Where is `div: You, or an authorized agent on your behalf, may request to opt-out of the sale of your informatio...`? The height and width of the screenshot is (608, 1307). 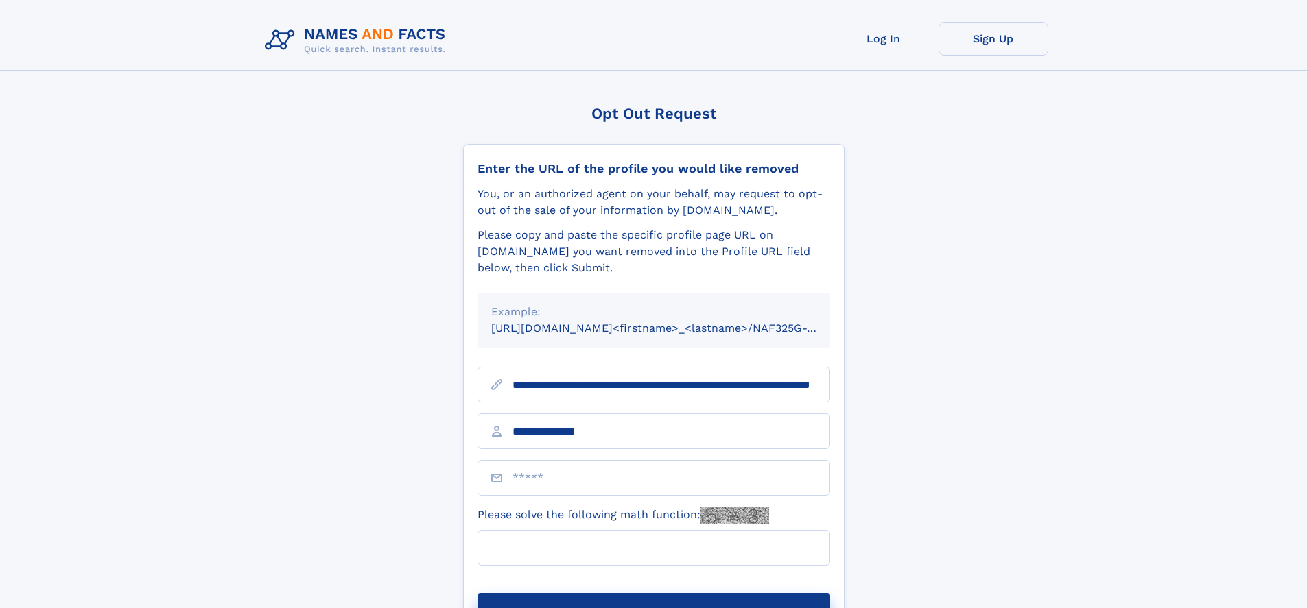
div: You, or an authorized agent on your behalf, may request to opt-out of the sale of your informatio... is located at coordinates (654, 202).